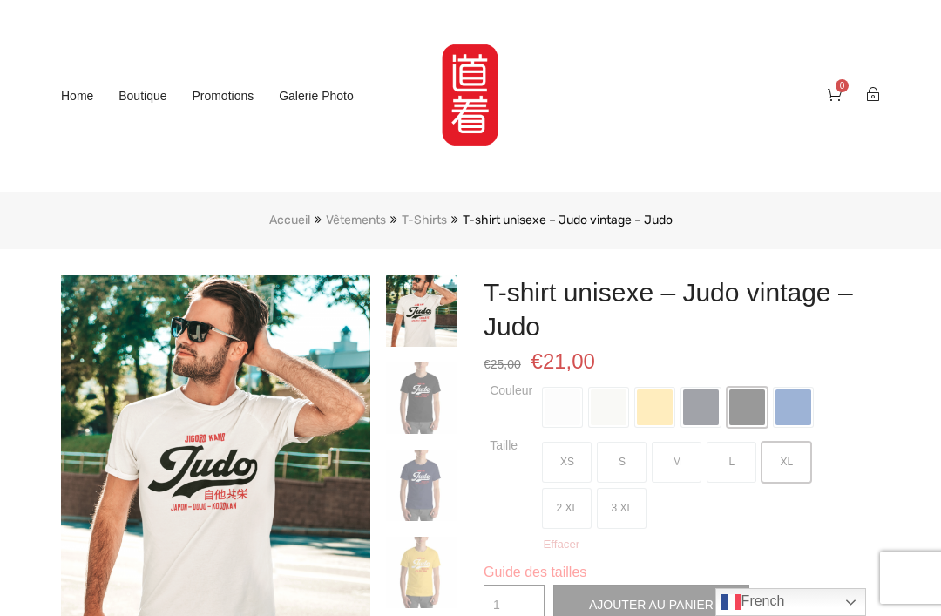  Describe the element at coordinates (355, 220) in the screenshot. I see `a: Vêtements` at that location.